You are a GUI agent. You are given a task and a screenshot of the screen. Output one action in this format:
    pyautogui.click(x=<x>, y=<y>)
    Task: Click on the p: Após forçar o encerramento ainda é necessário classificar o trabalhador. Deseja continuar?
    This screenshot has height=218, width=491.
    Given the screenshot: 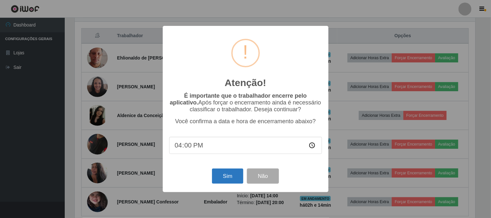 What is the action you would take?
    pyautogui.click(x=246, y=103)
    